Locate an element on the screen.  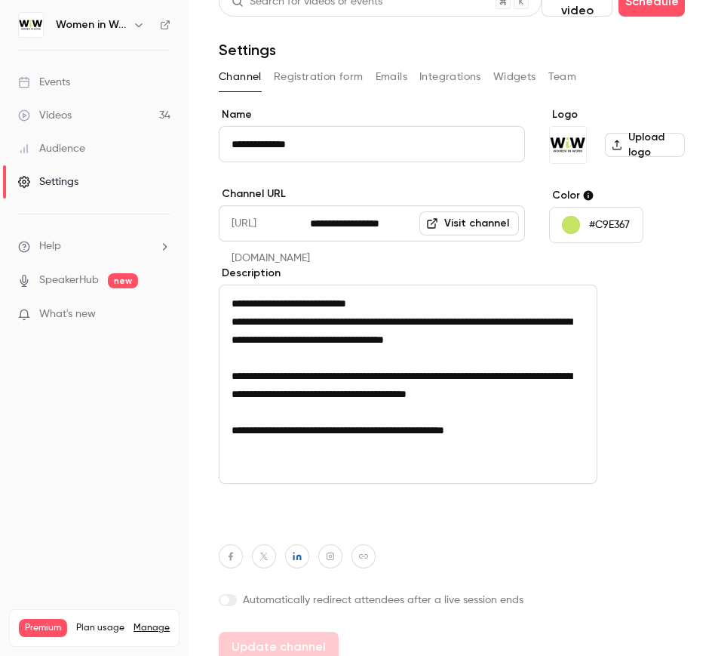
span: What's new is located at coordinates (67, 314).